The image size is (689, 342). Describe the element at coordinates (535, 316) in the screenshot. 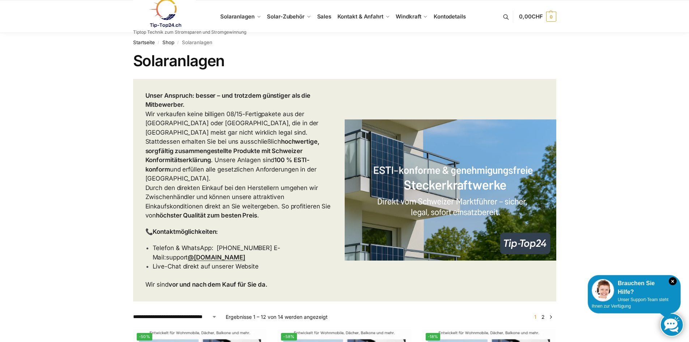

I see `span: Seite 1` at that location.